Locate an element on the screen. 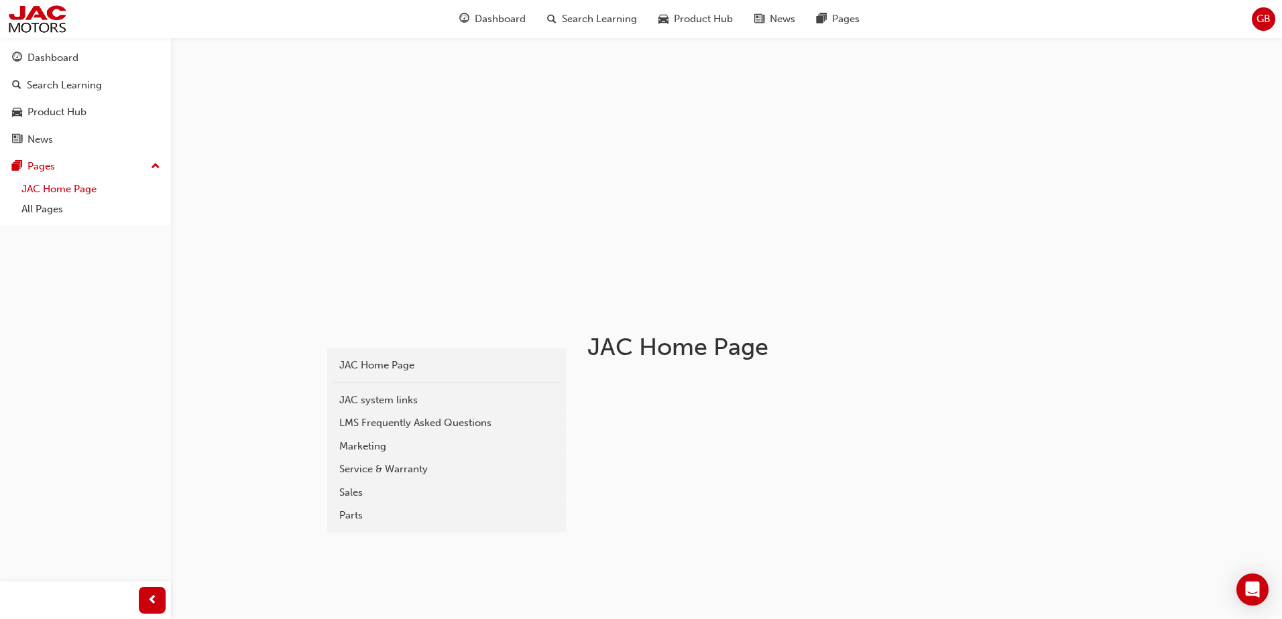  a: Service & Warranty is located at coordinates (446, 469).